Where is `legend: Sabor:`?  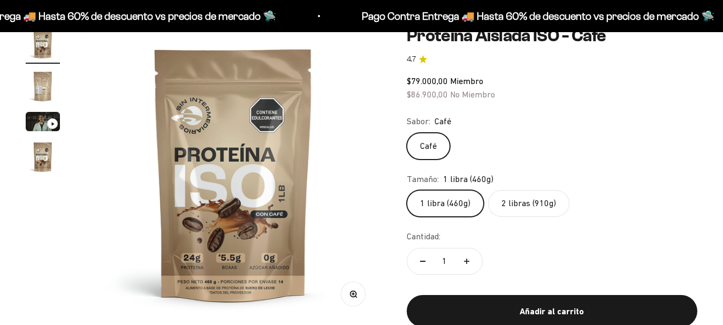
legend: Sabor: is located at coordinates (419, 122).